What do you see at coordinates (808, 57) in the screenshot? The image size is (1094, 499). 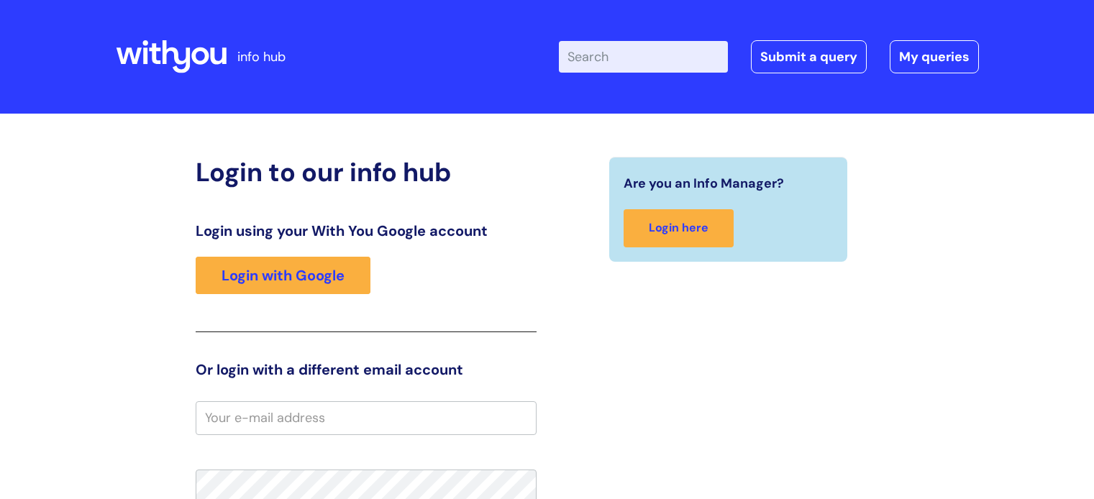 I see `a: Submit a query` at bounding box center [808, 57].